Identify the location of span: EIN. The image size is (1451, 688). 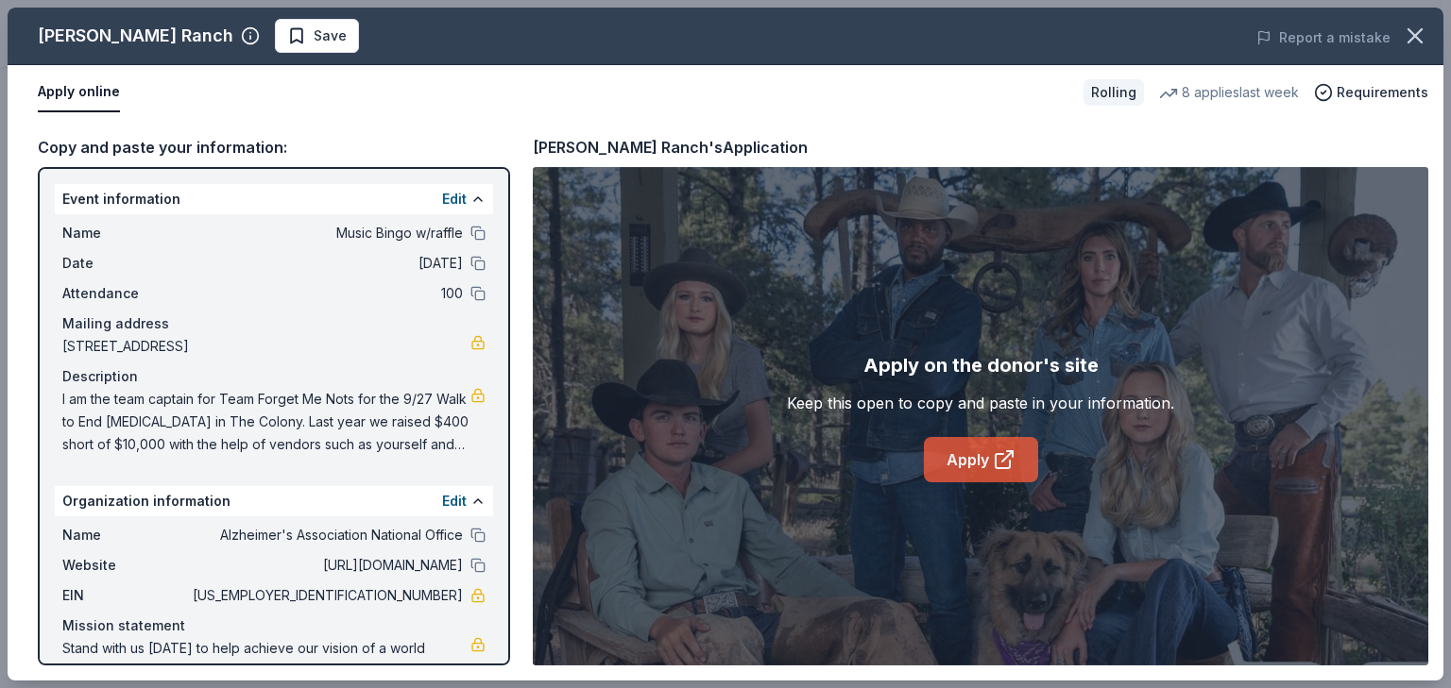
(126, 596).